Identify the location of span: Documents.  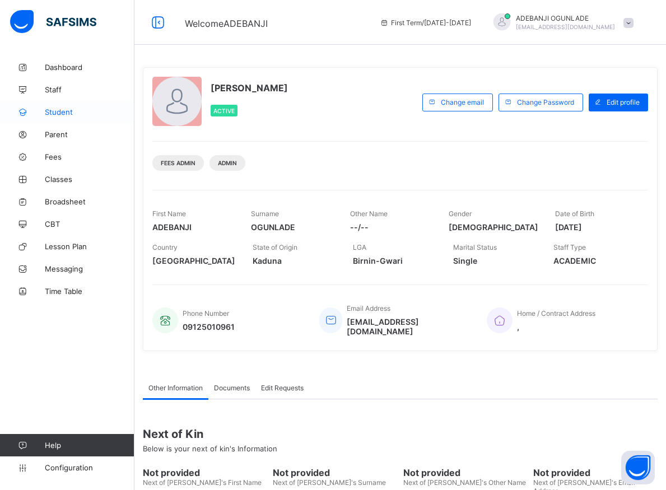
(232, 387).